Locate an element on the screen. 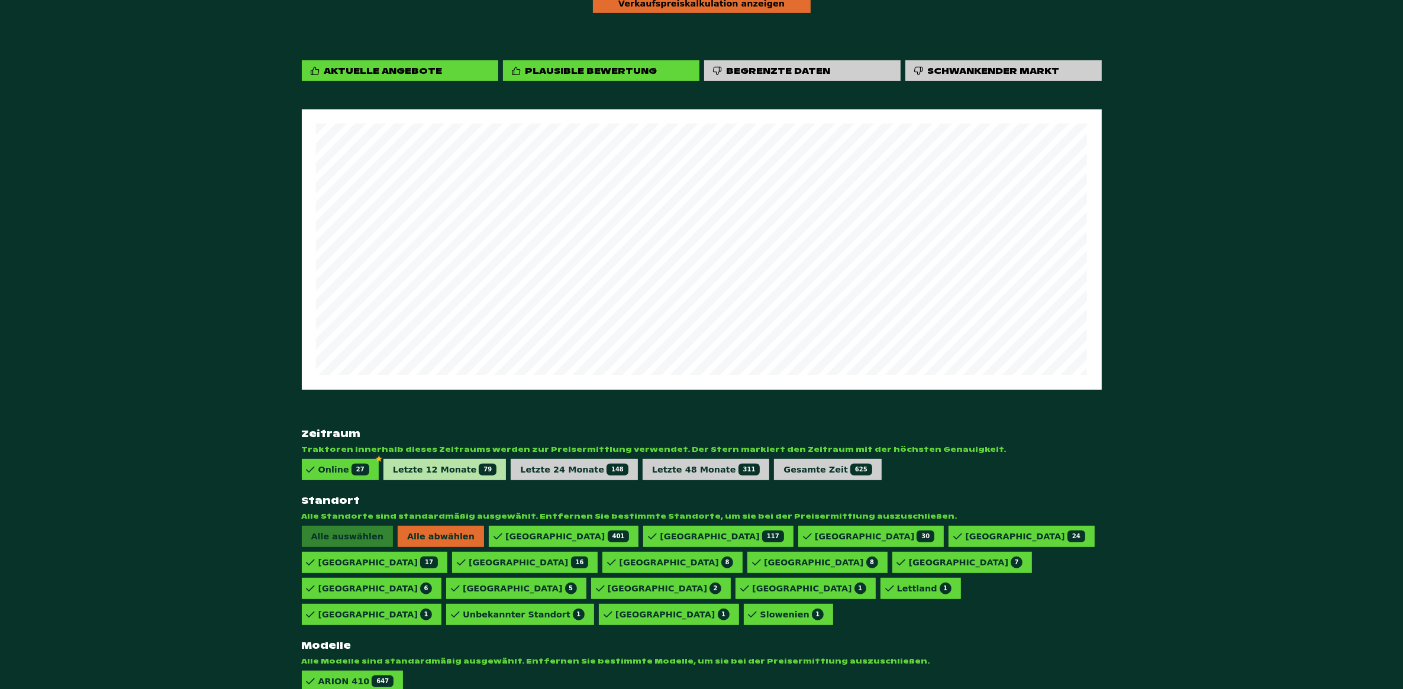 Image resolution: width=1403 pixels, height=689 pixels. span: 16 is located at coordinates (580, 563).